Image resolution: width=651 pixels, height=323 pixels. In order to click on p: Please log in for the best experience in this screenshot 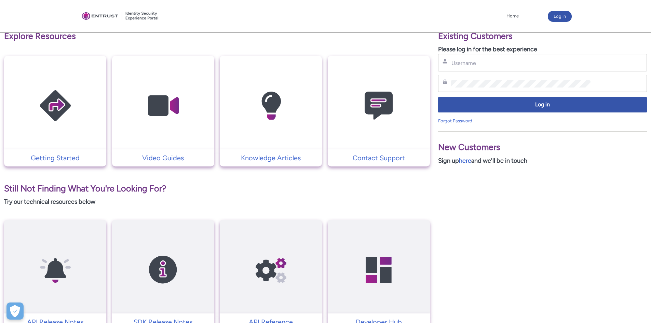, I will do `click(542, 49)`.